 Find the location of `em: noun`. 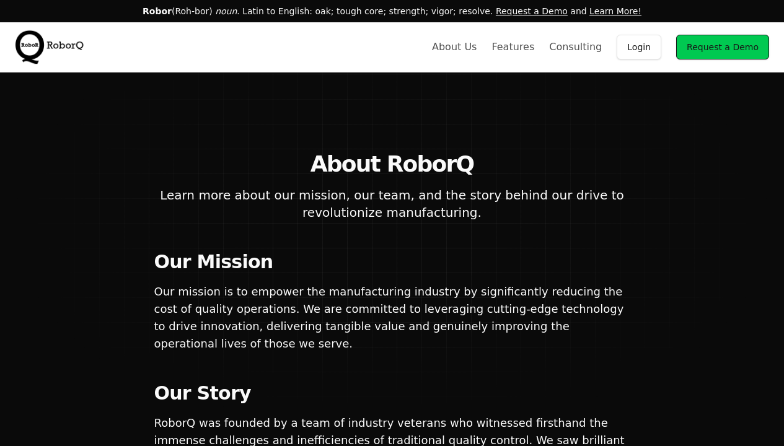

em: noun is located at coordinates (226, 11).